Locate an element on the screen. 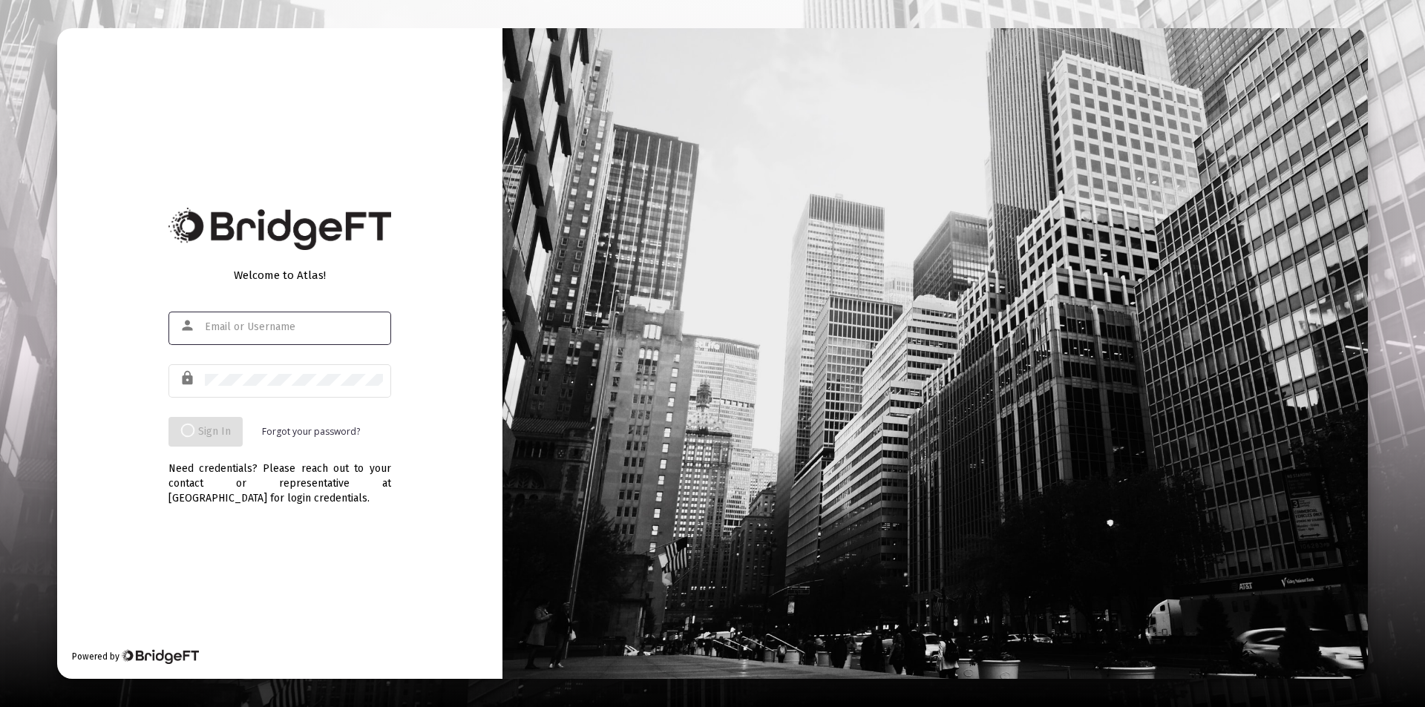 This screenshot has width=1425, height=707. div: Powered by is located at coordinates (135, 657).